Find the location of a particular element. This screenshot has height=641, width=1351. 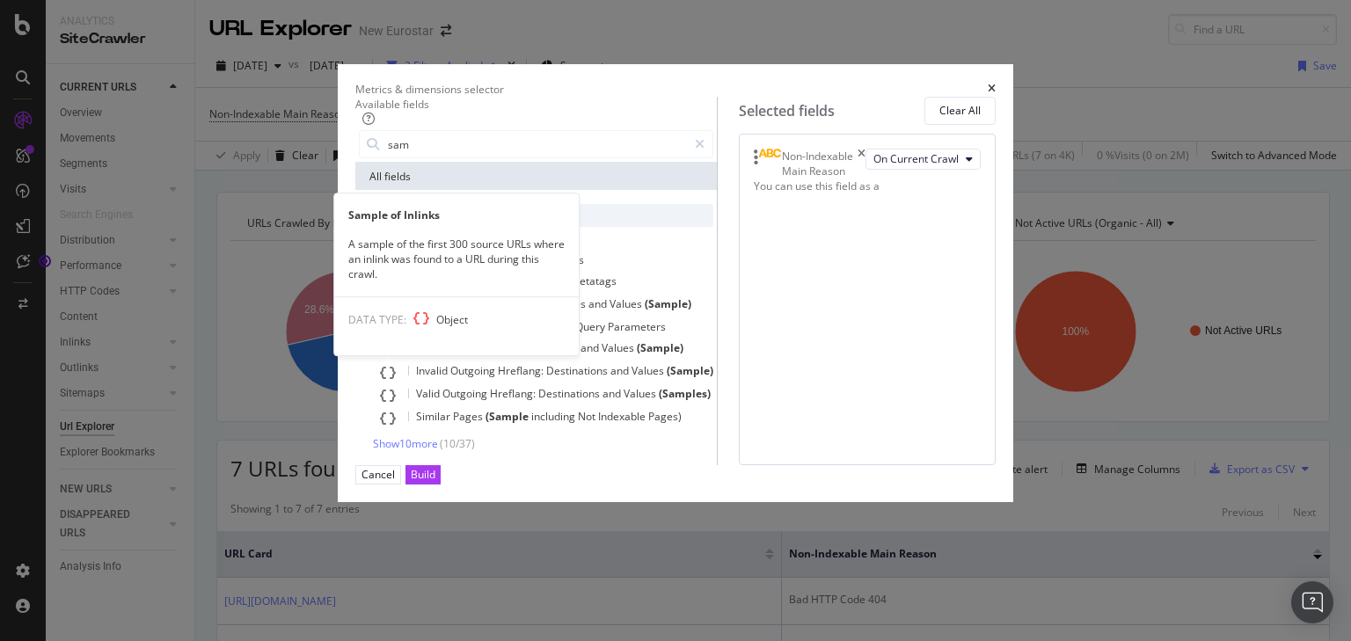

div: Build is located at coordinates (423, 474).